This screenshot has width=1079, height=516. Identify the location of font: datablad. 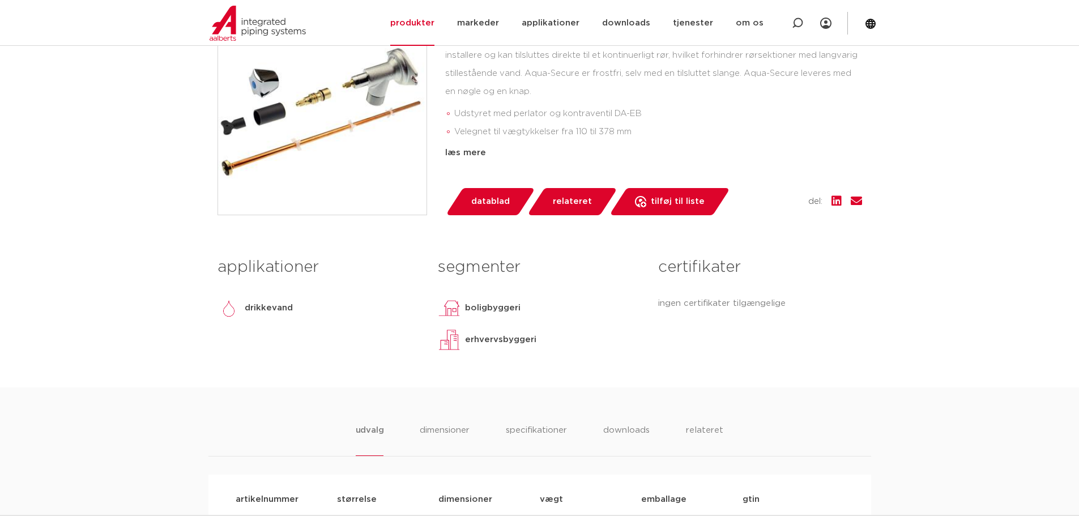
(490, 201).